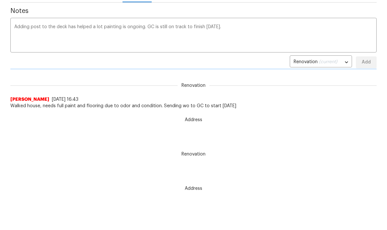  What do you see at coordinates (194, 86) in the screenshot?
I see `span: Renovation` at bounding box center [194, 86].